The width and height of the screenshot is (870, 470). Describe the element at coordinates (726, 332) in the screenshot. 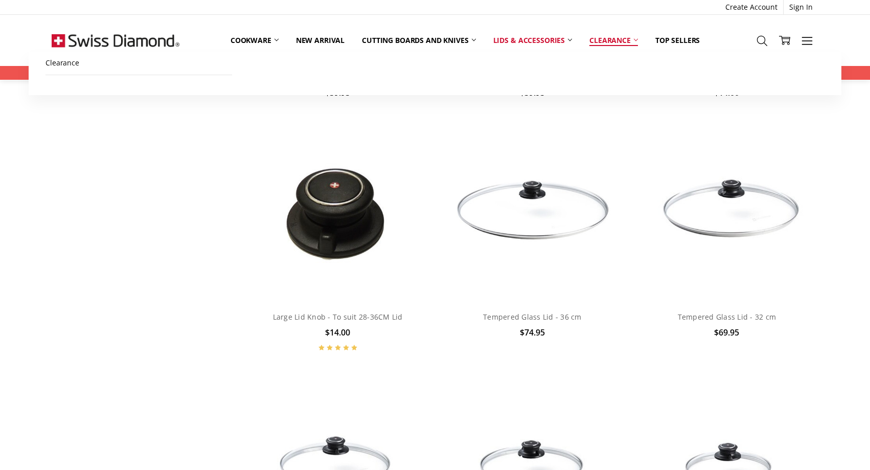

I see `span: $69.95` at that location.